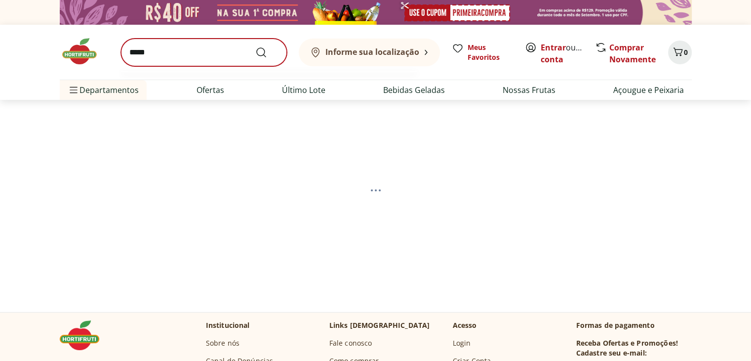 Image resolution: width=751 pixels, height=361 pixels. I want to click on a: Nossas Frutas, so click(529, 90).